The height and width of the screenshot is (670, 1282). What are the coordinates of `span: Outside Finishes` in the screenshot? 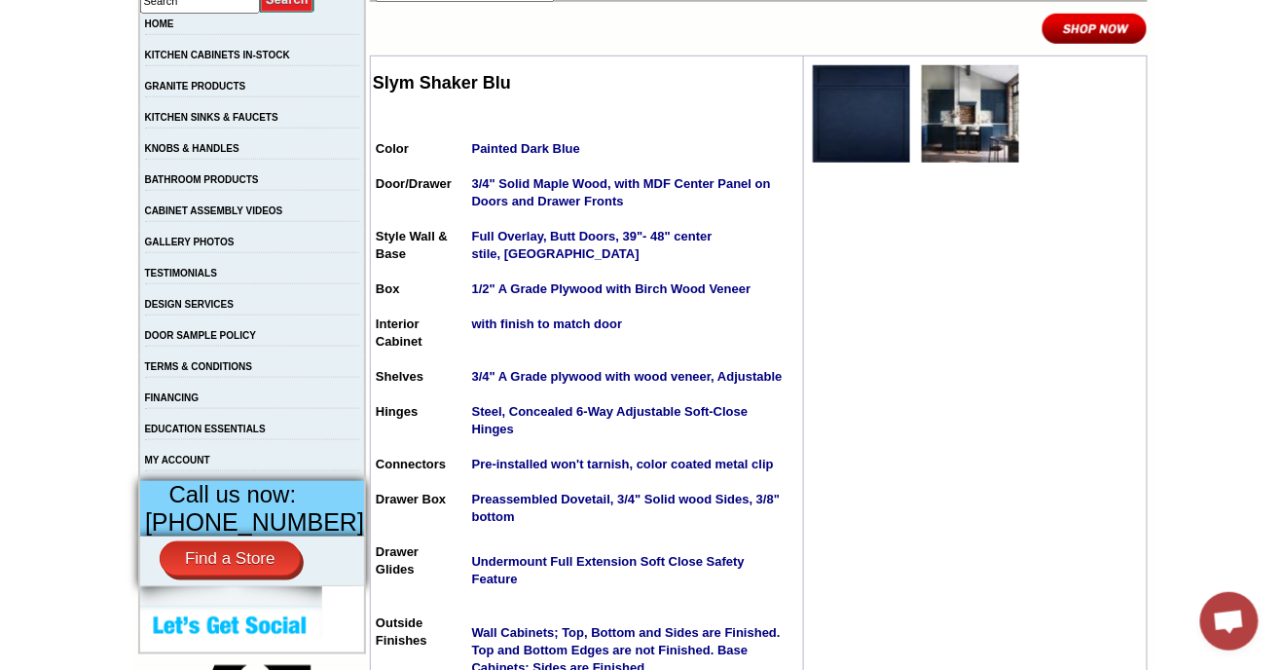 It's located at (401, 632).